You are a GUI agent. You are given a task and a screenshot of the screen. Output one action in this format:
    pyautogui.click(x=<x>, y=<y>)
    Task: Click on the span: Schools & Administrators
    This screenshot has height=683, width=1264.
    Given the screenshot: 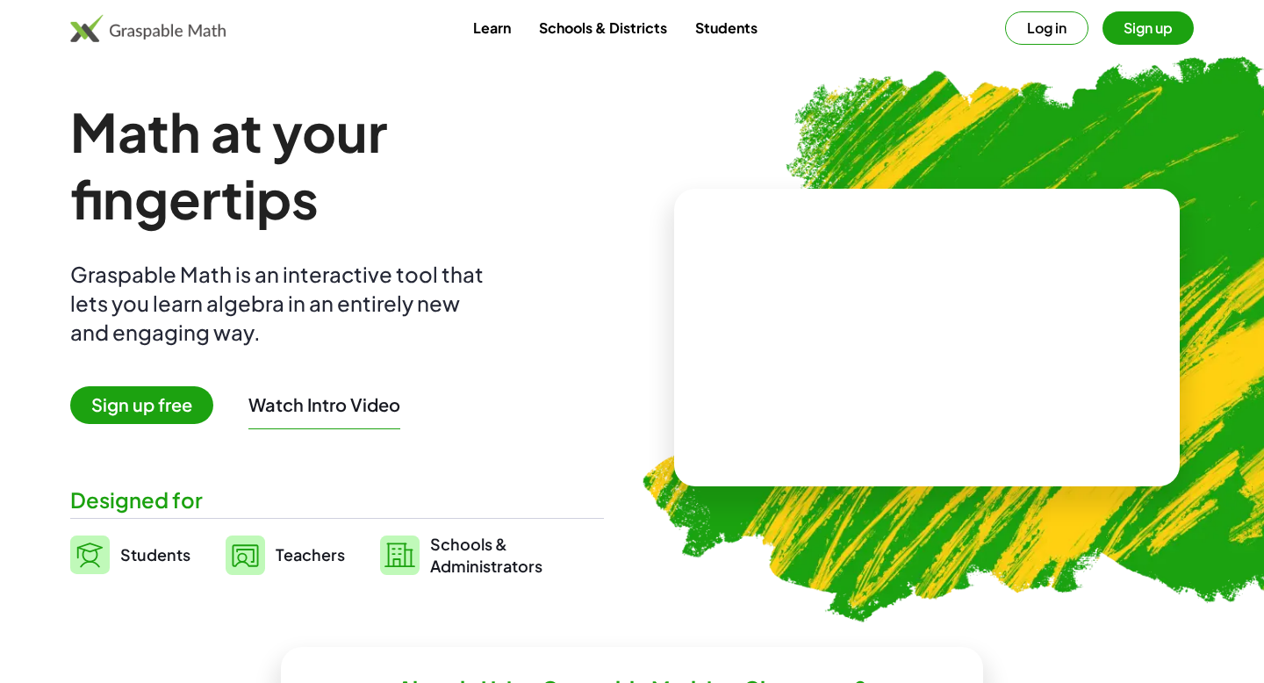 What is the action you would take?
    pyautogui.click(x=486, y=555)
    